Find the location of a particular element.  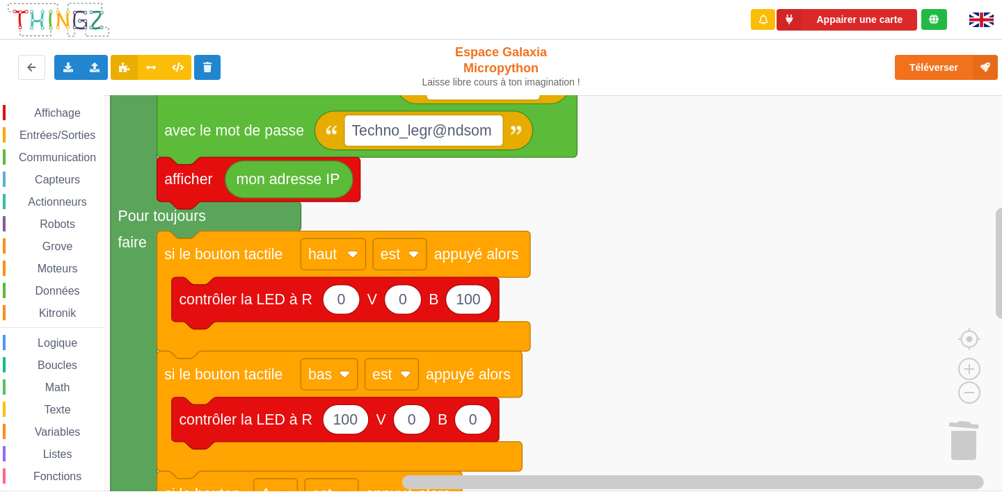

text: mon adresse IP is located at coordinates (288, 179).